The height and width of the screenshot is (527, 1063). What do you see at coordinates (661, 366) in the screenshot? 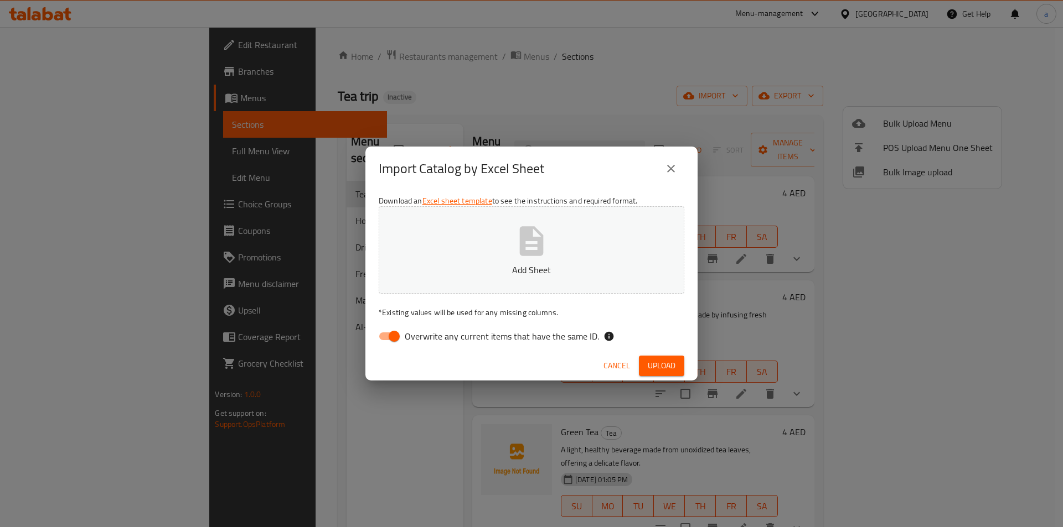
I see `button: Upload` at bounding box center [661, 366].